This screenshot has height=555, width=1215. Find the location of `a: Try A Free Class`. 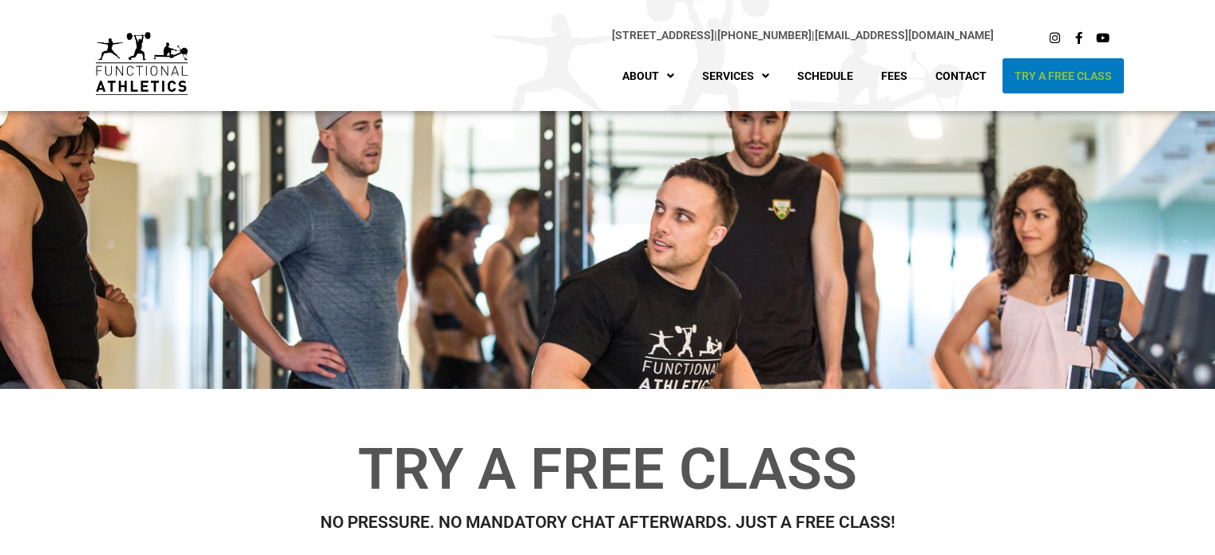

a: Try A Free Class is located at coordinates (1063, 76).